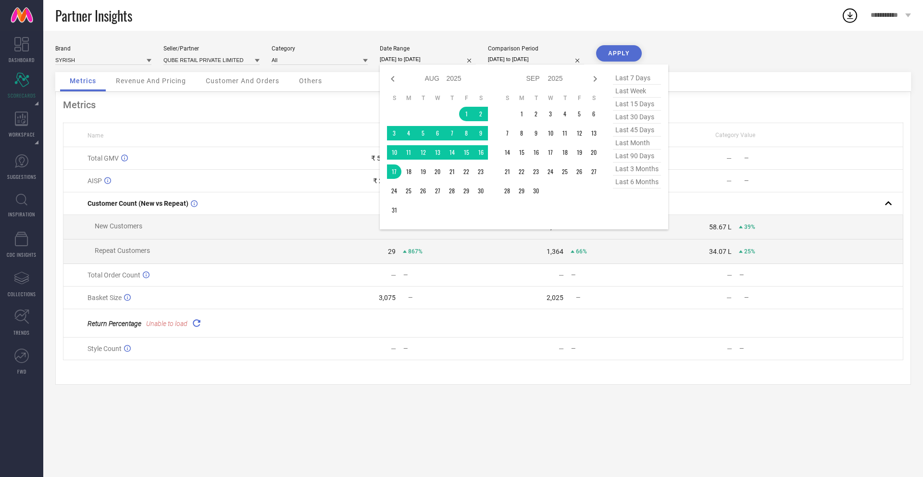  Describe the element at coordinates (383, 158) in the screenshot. I see `div: ₹ 5.52 L` at that location.